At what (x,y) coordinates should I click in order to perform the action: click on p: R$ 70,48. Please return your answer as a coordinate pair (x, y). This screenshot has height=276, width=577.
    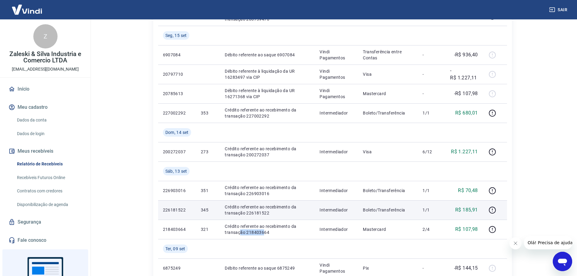
    Looking at the image, I should click on (467, 190).